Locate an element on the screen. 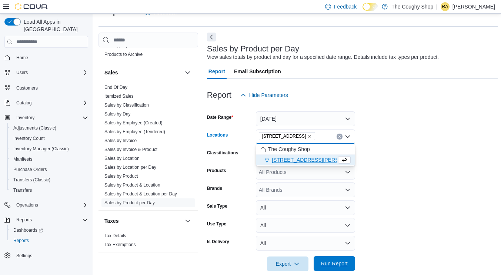 The image size is (501, 275). span: RA is located at coordinates (445, 7).